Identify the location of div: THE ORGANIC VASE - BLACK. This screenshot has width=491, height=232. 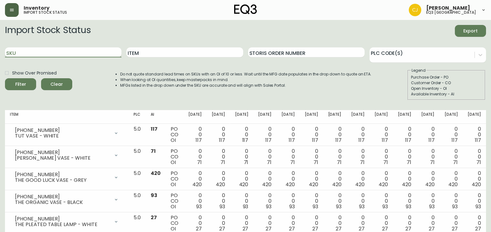
(62, 202).